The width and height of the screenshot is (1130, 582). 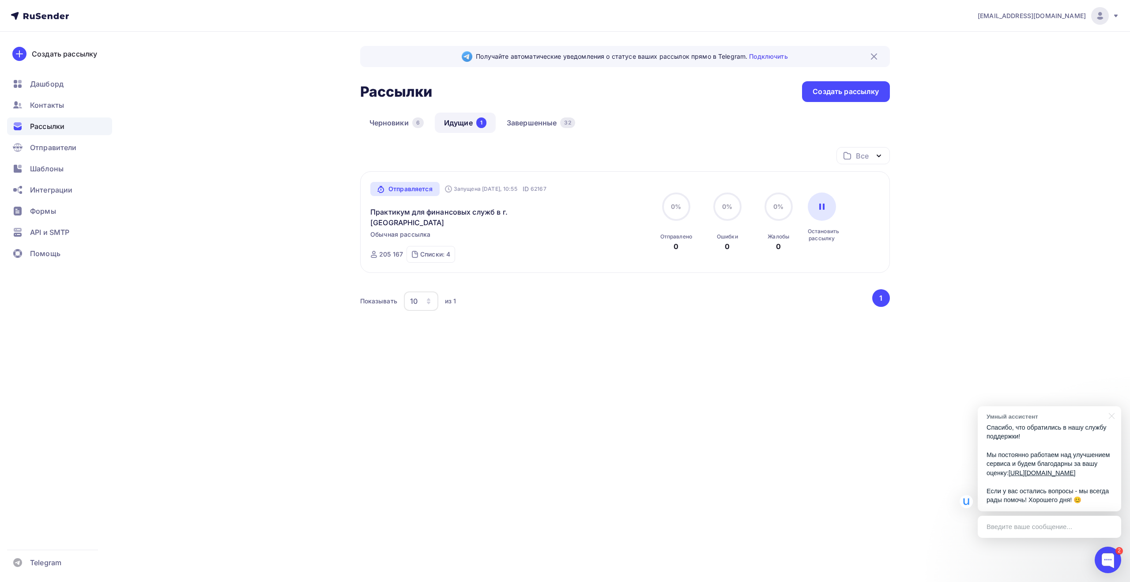 I want to click on span: Контакты, so click(x=47, y=105).